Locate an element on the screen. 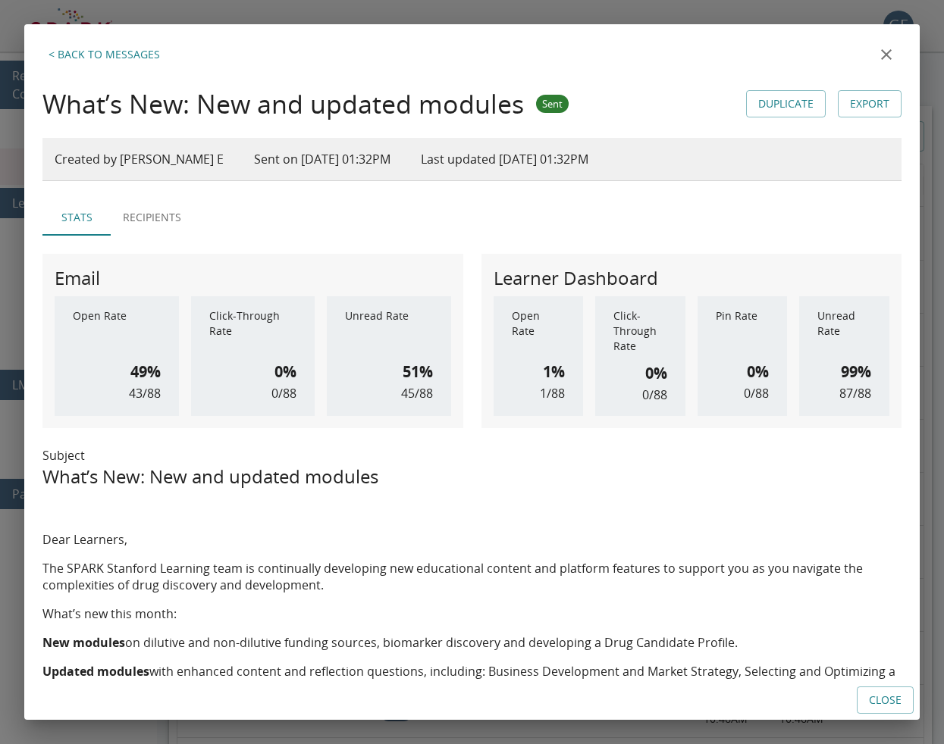  button: Close is located at coordinates (884, 700).